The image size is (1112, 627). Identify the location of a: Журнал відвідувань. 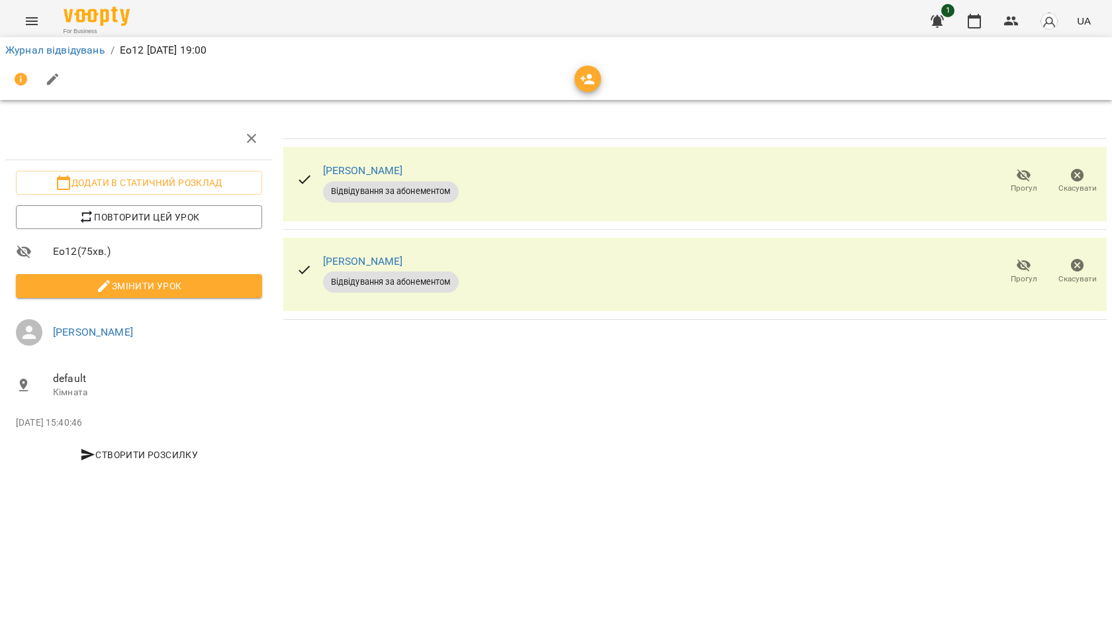
(55, 50).